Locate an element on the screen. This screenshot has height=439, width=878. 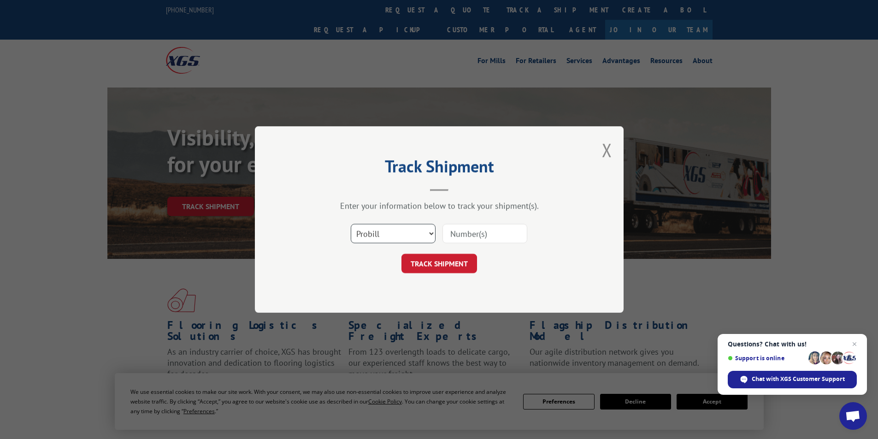
input: Number(s) is located at coordinates (485, 234).